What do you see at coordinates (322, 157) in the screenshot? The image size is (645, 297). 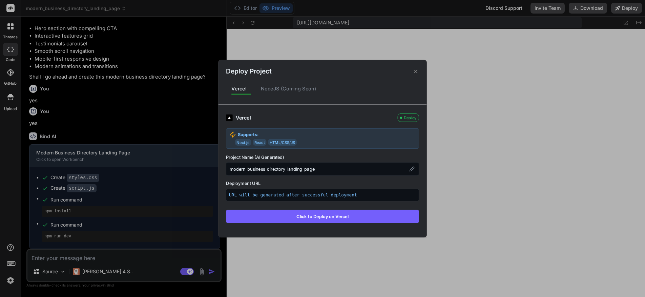 I see `label: Project Name (AI Generated)` at bounding box center [322, 157].